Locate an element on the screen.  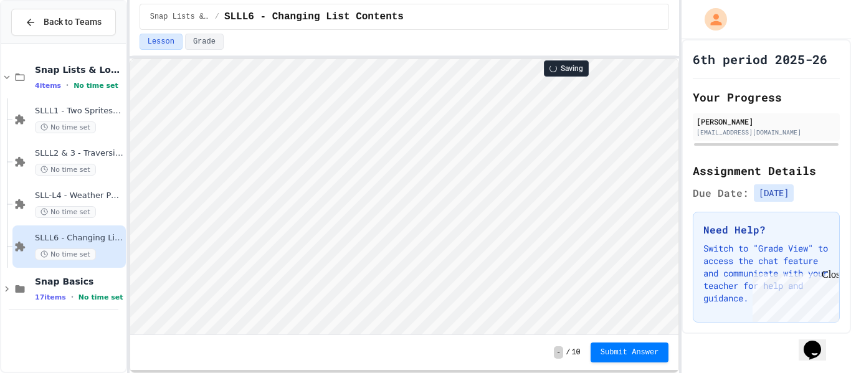
span: SLLL2 & 3 - Traversing a List is located at coordinates (79, 153).